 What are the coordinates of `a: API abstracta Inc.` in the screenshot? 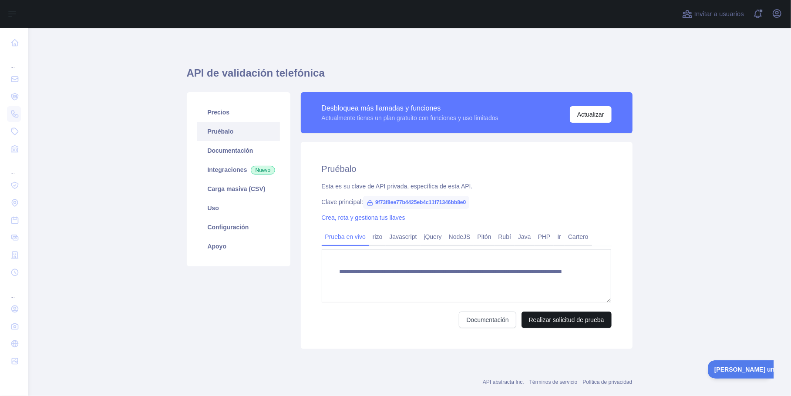 It's located at (503, 382).